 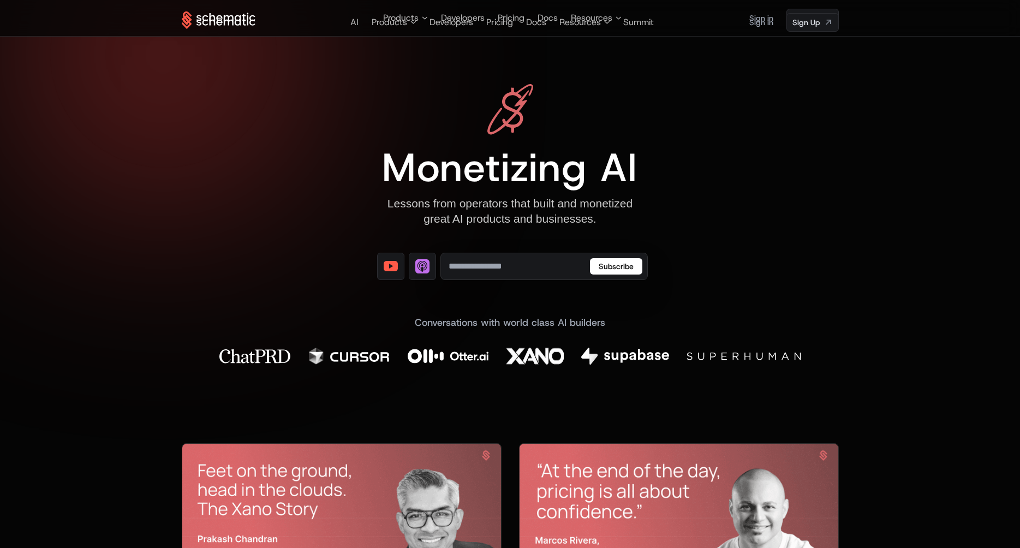 What do you see at coordinates (510, 211) in the screenshot?
I see `div: Lessons from operators that built and monetized great AI products and businesses.` at bounding box center [510, 211].